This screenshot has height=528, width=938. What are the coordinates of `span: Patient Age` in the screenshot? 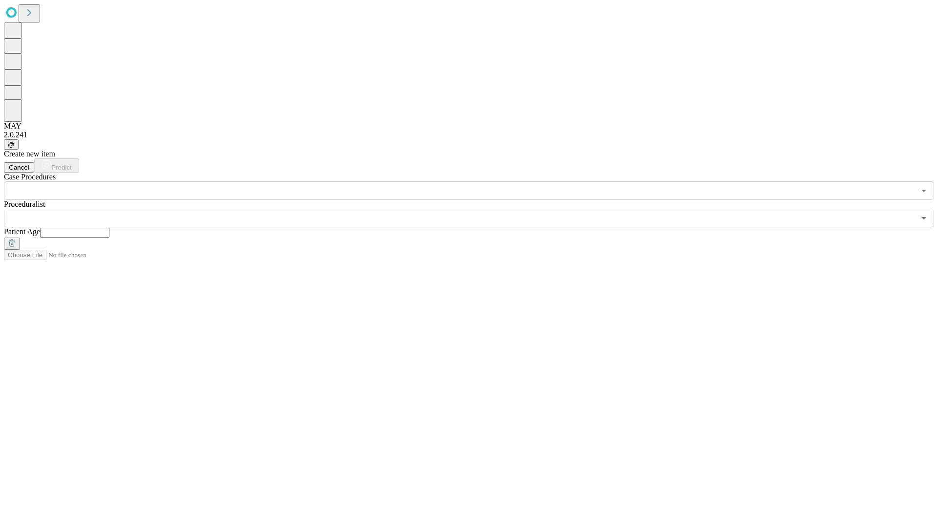 It's located at (22, 231).